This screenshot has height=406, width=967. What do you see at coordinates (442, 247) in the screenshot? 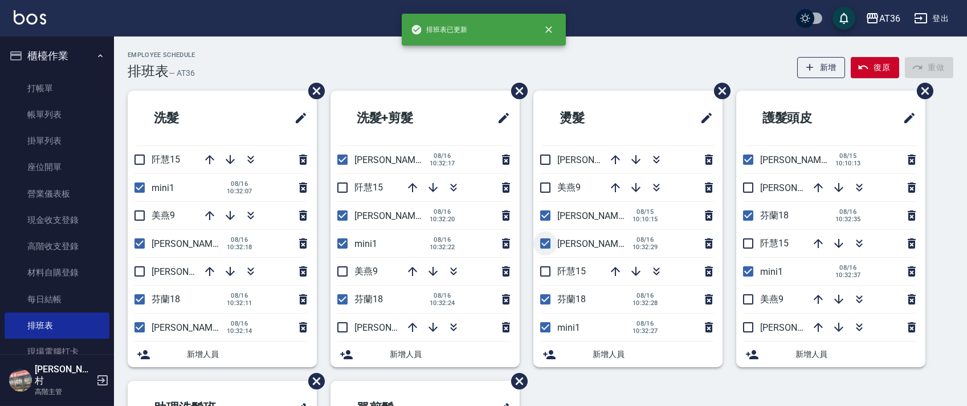
I see `span: 10:32:22` at bounding box center [442, 247].